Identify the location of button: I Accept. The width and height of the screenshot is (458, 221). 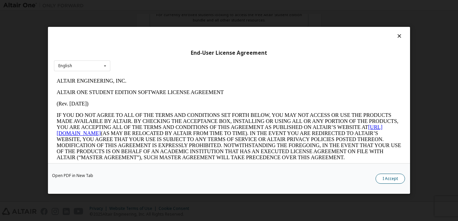
(391, 179).